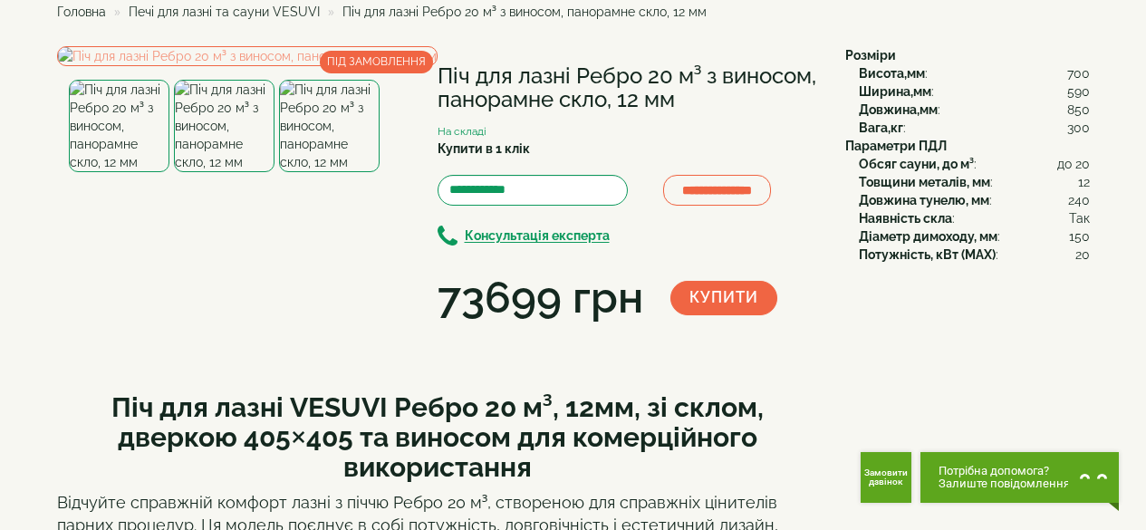 This screenshot has width=1146, height=530. I want to click on button: Chat button, so click(1019, 477).